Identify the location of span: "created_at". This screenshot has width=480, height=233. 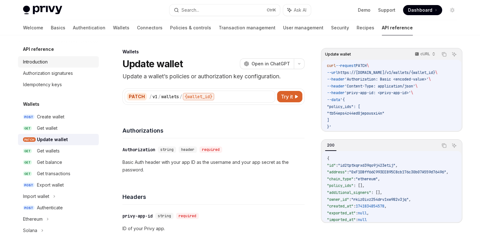
(340, 206).